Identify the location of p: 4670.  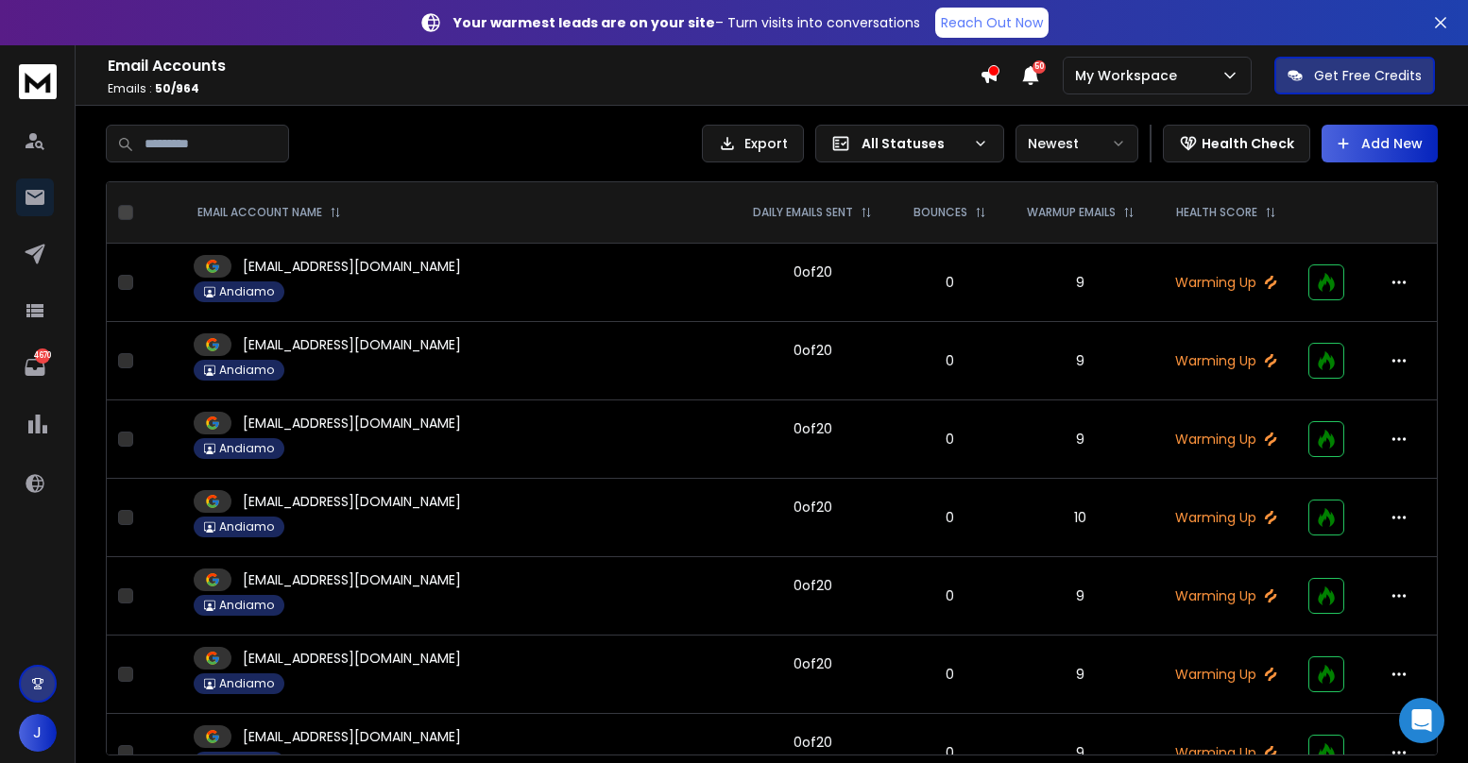
(42, 356).